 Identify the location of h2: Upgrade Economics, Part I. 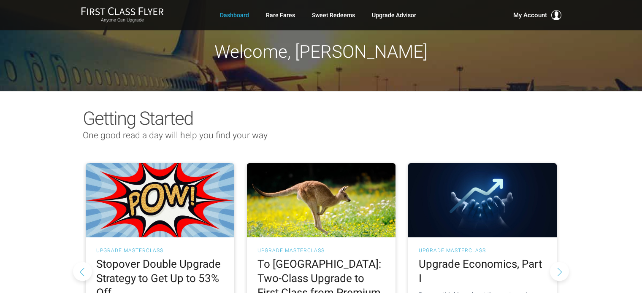
(482, 272).